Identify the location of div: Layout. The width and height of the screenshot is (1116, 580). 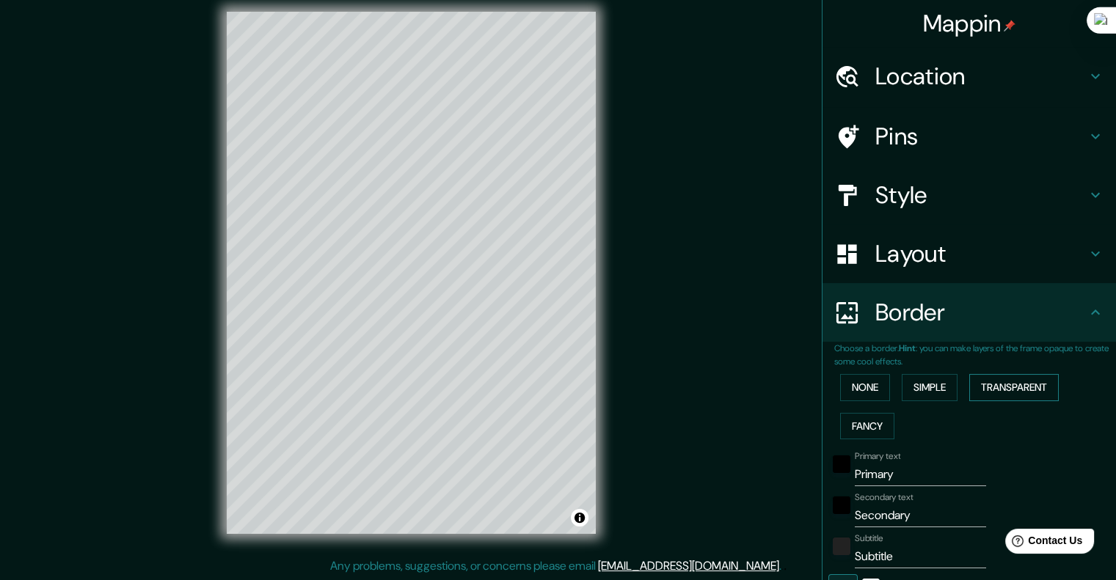
(969, 254).